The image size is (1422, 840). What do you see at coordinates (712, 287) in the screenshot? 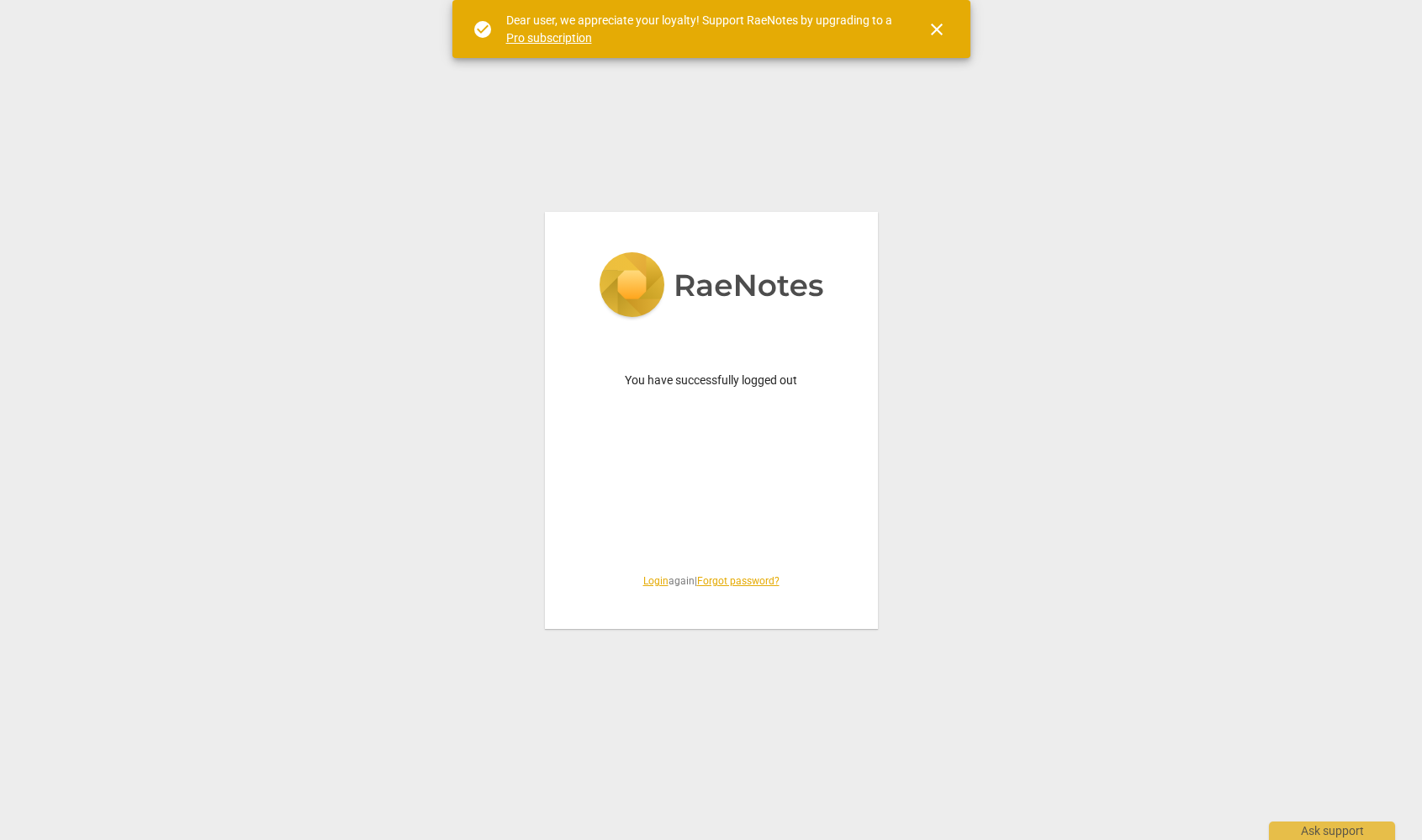
I see `img: 5ac2273c67554f335776073100b6d88f.svg` at bounding box center [712, 287].